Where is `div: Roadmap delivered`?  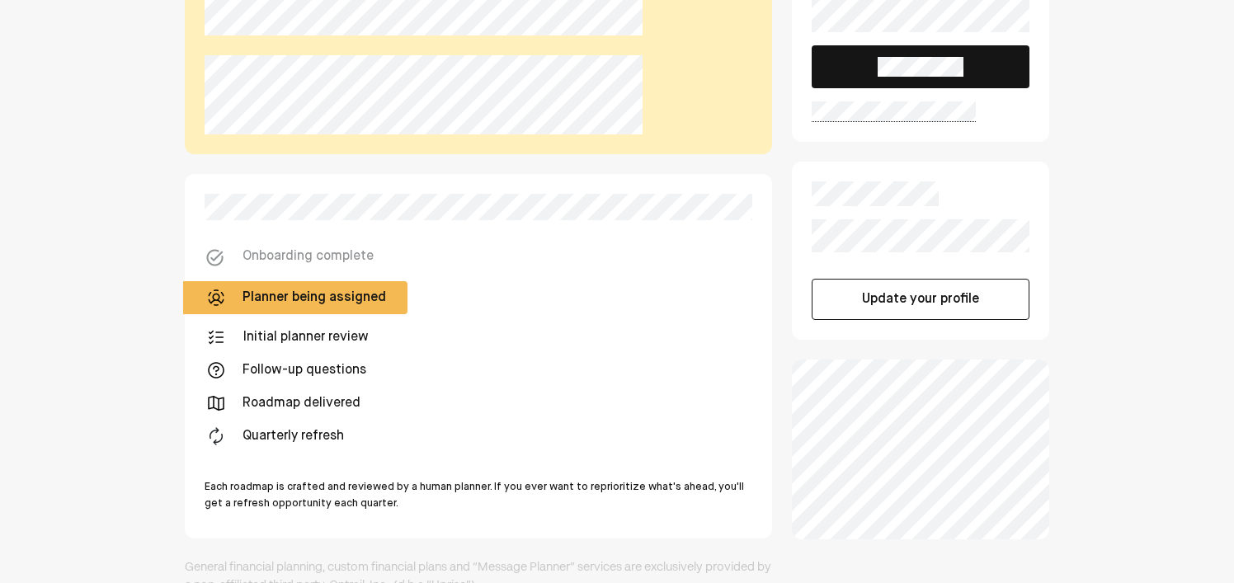
div: Roadmap delivered is located at coordinates (301, 404).